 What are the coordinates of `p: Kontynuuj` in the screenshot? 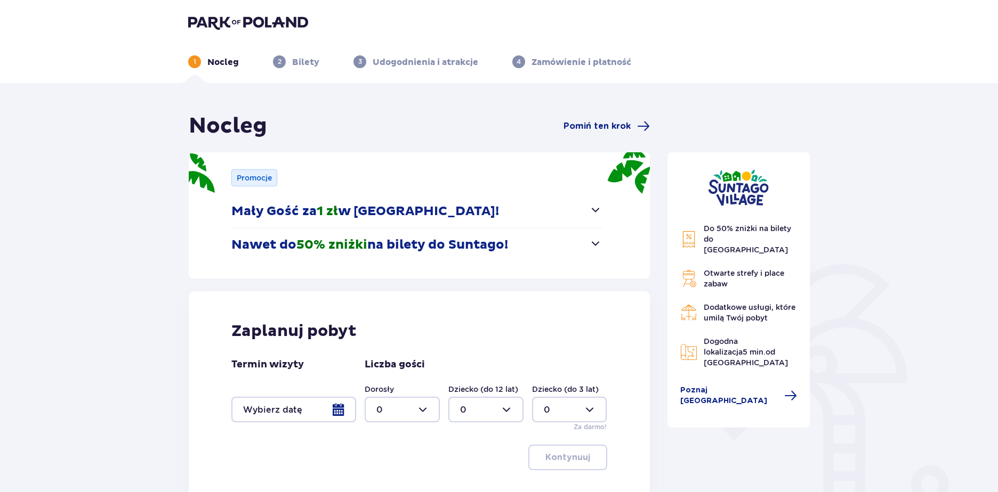 It's located at (568, 458).